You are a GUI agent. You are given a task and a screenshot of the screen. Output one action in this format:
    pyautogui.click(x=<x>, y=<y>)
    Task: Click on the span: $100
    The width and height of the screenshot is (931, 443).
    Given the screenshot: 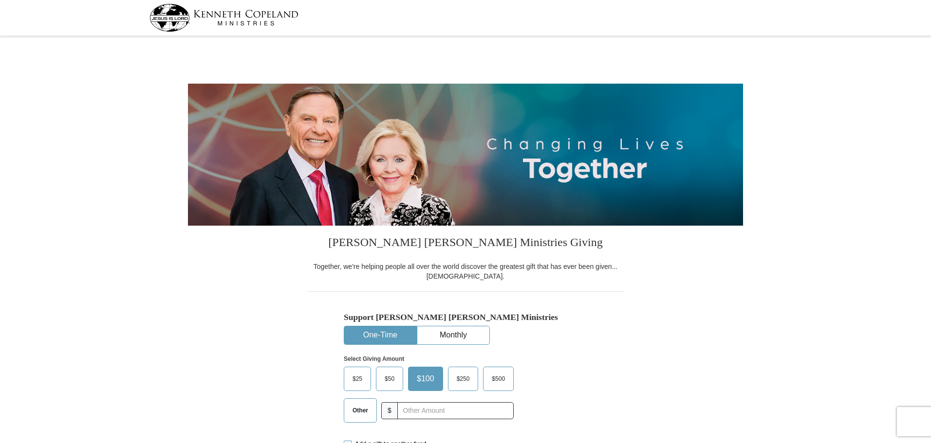 What is the action you would take?
    pyautogui.click(x=425, y=379)
    